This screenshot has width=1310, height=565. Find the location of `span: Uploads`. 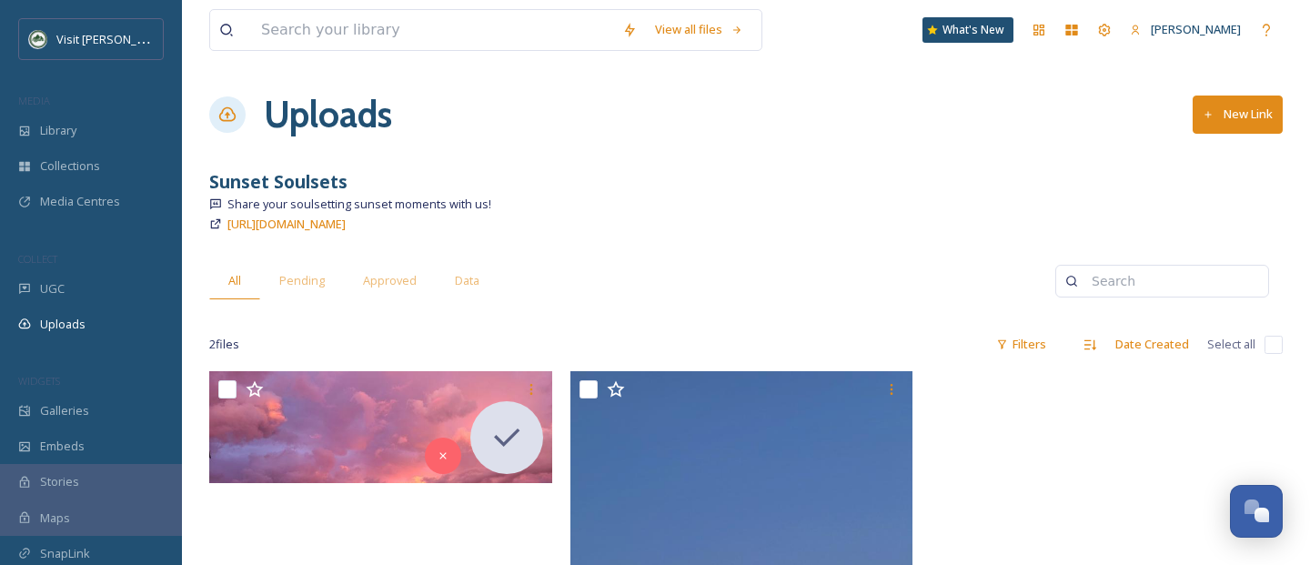

span: Uploads is located at coordinates (63, 324).